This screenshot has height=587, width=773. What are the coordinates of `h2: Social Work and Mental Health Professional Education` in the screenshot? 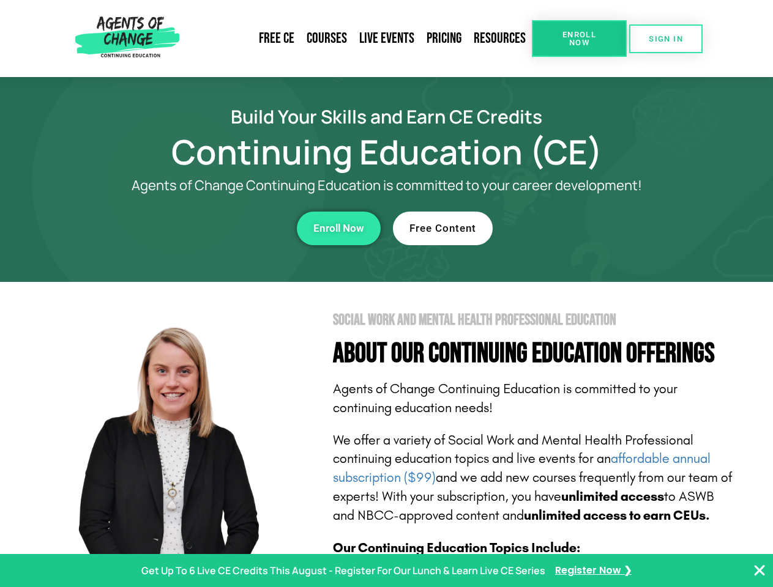 It's located at (534, 320).